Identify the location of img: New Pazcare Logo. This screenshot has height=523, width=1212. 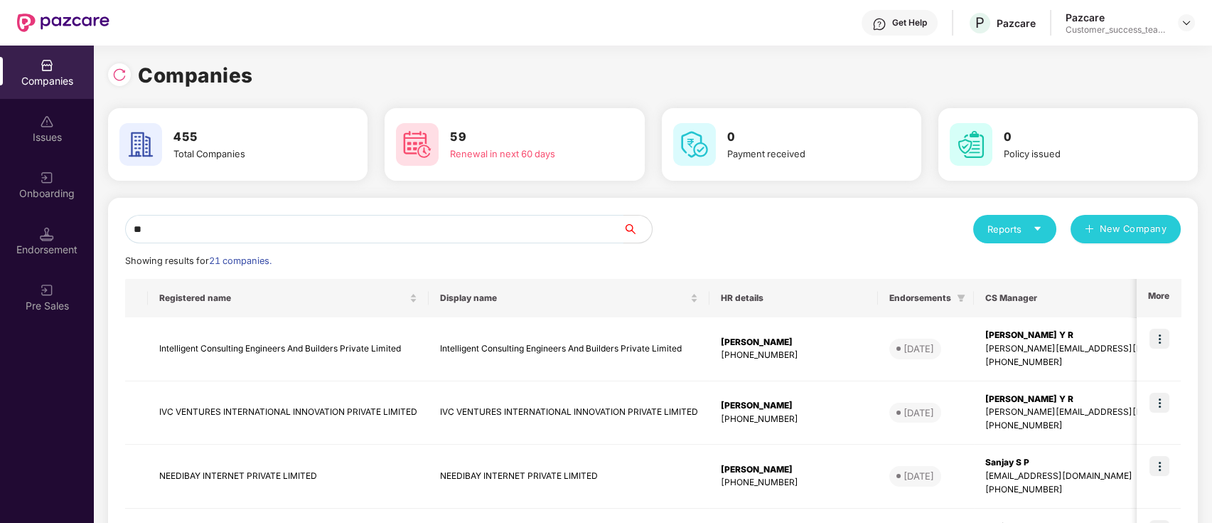
(63, 23).